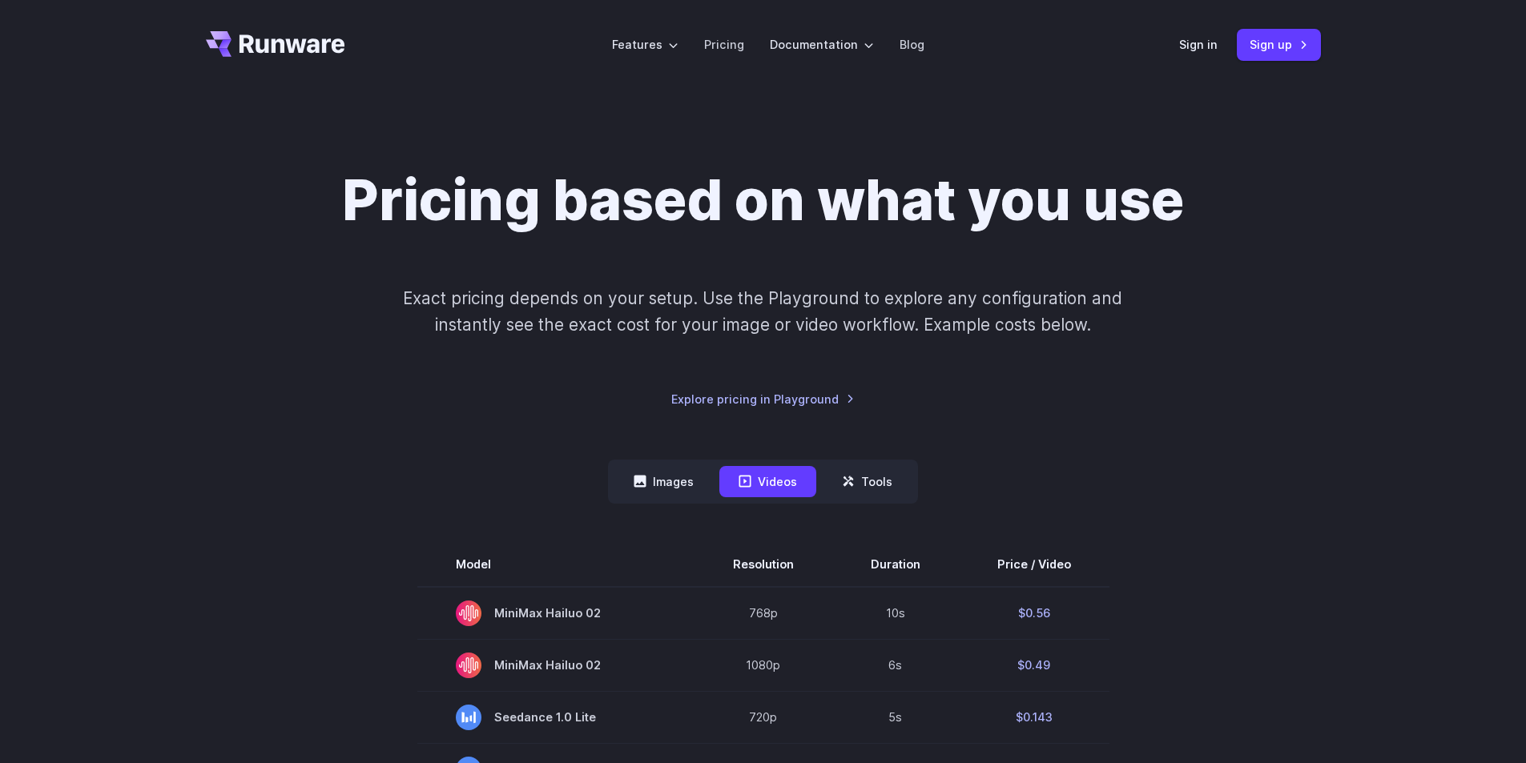  What do you see at coordinates (911, 44) in the screenshot?
I see `a: Blog` at bounding box center [911, 44].